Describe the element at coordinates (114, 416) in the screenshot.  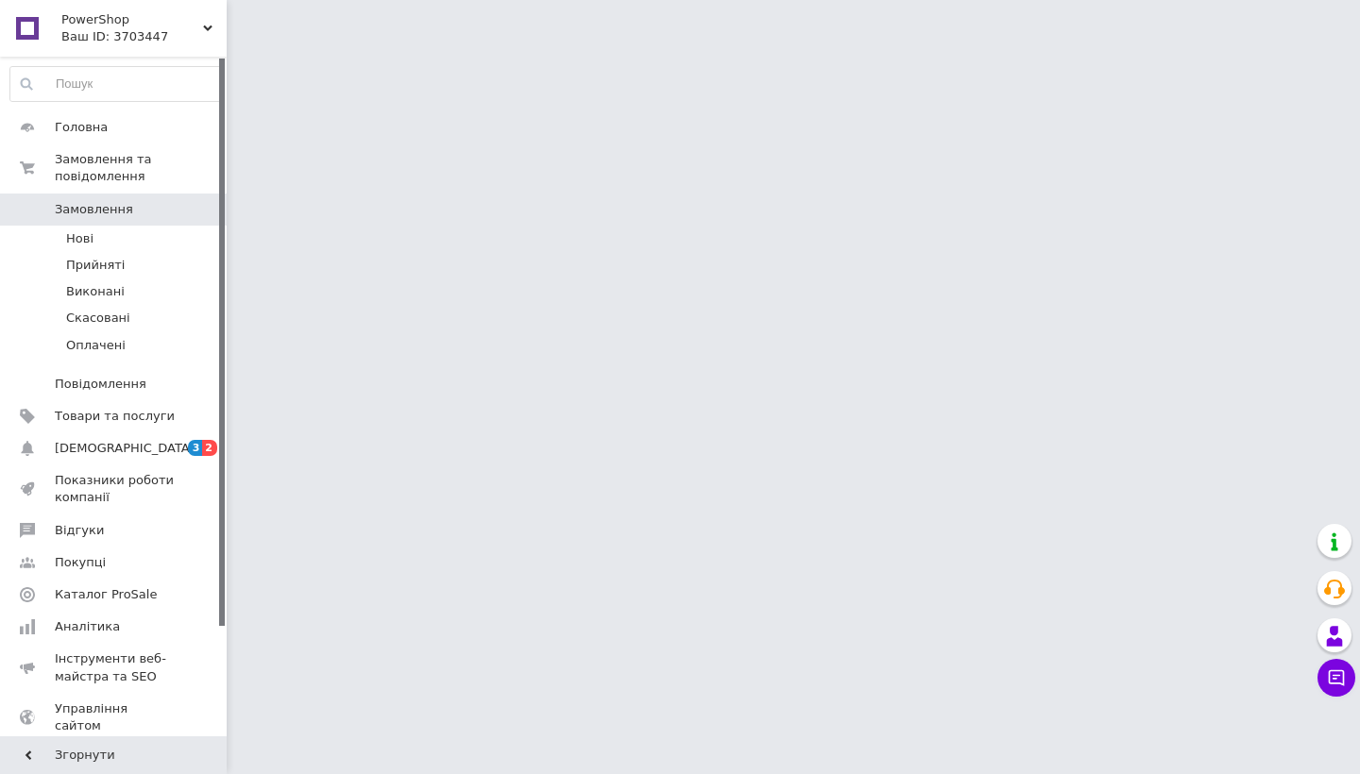
I see `span: Товари та послуги` at that location.